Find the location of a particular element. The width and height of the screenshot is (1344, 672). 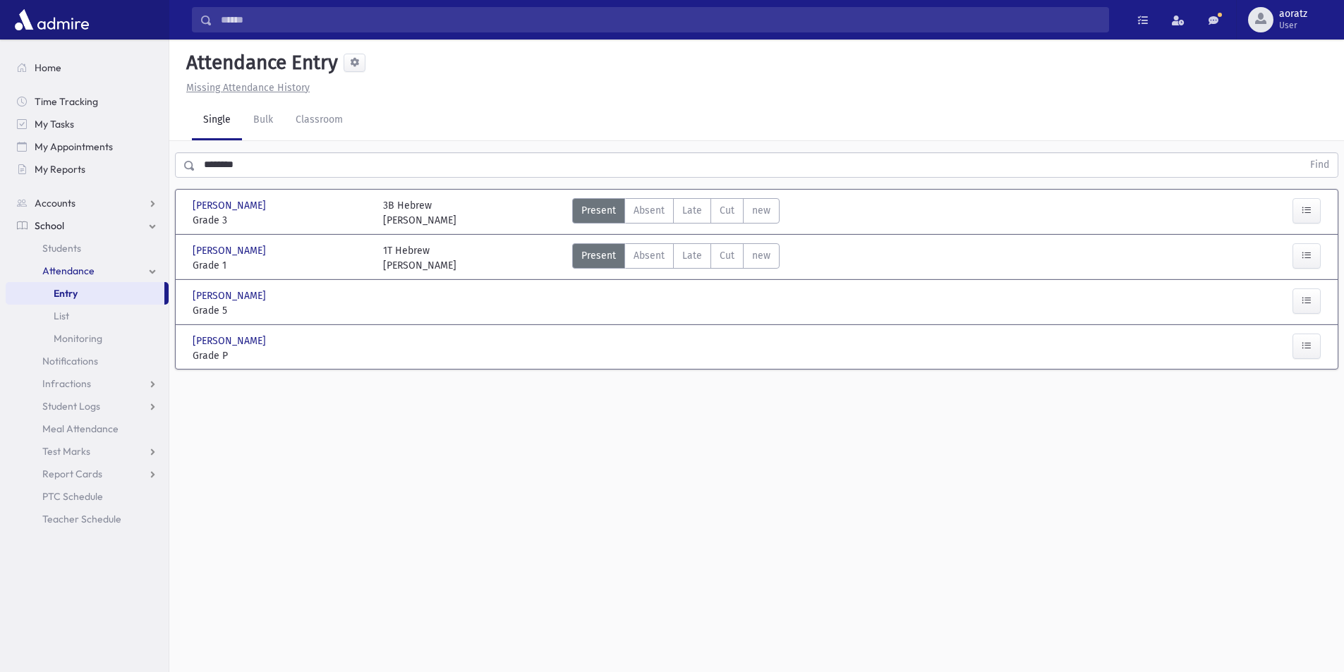

span: Grade P is located at coordinates (281, 355).